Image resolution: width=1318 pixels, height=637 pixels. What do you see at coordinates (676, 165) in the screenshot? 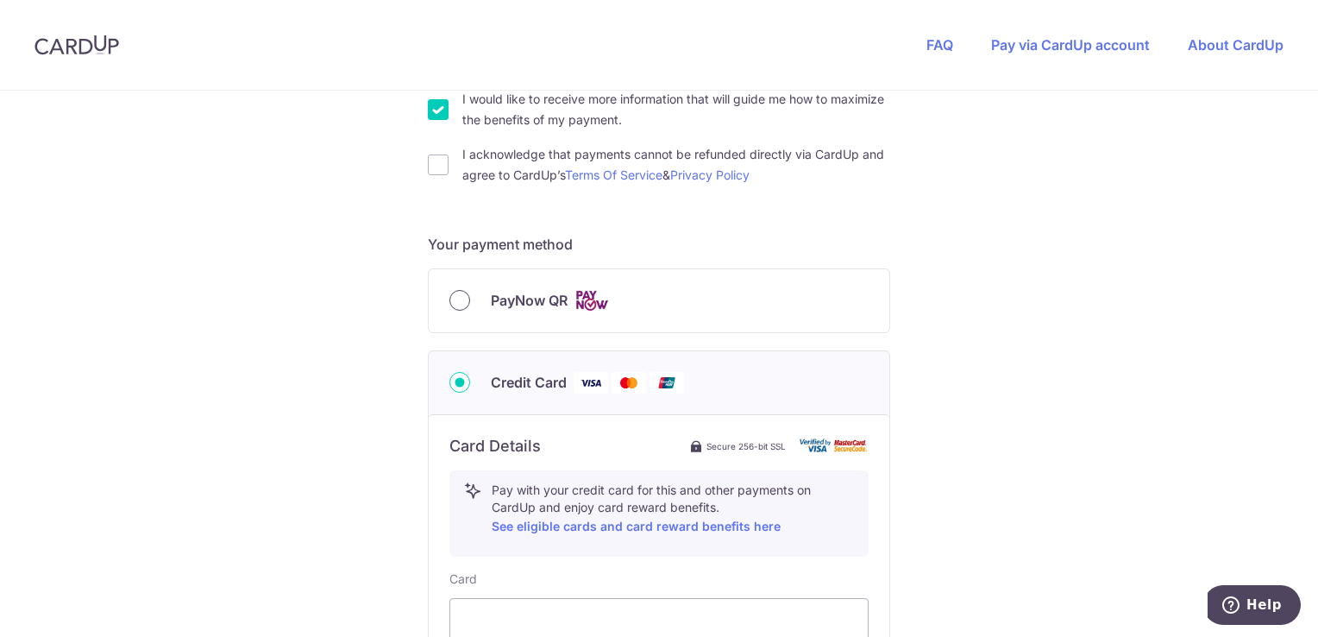
I see `label: I acknowledge that payments cannot be refunded directly via CardUp and agree to CardUp’s &` at bounding box center [676, 165].